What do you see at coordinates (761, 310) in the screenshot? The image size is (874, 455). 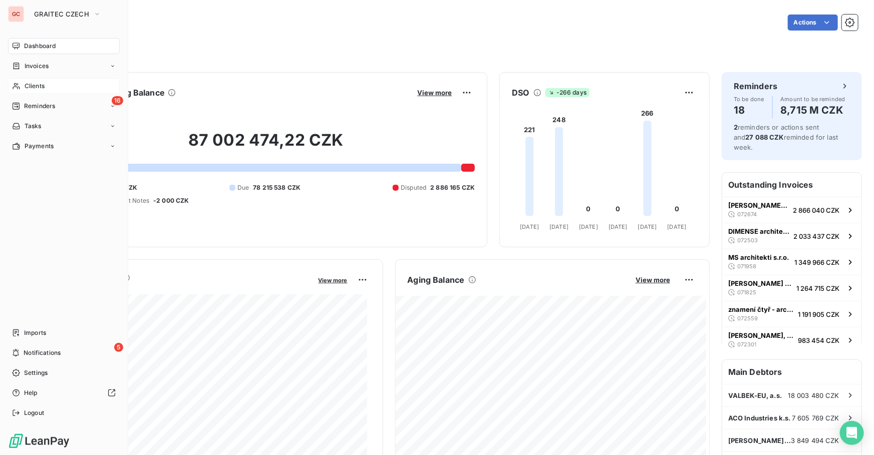 I see `span: znamení čtyř - architekti s.r.o.` at bounding box center [761, 310].